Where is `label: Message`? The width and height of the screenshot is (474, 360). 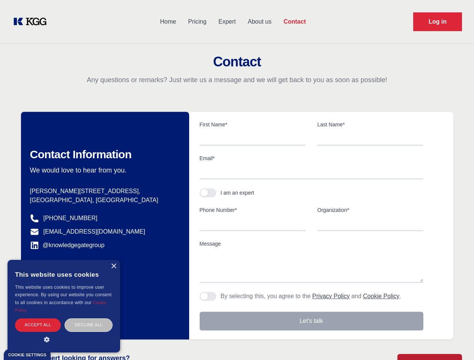
label: Message is located at coordinates (311, 244).